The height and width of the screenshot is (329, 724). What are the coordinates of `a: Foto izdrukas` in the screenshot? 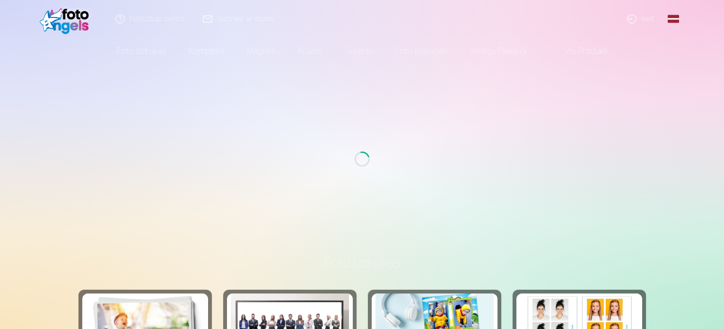 It's located at (141, 51).